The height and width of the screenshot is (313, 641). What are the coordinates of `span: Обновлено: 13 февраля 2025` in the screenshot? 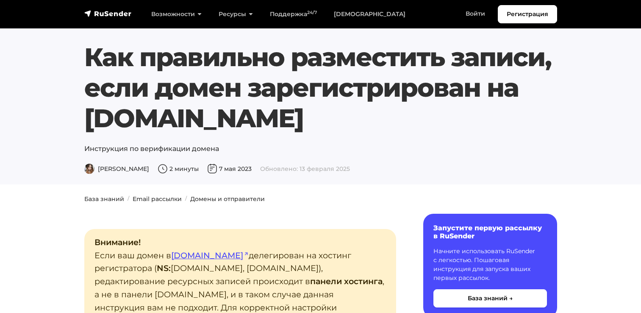 It's located at (305, 169).